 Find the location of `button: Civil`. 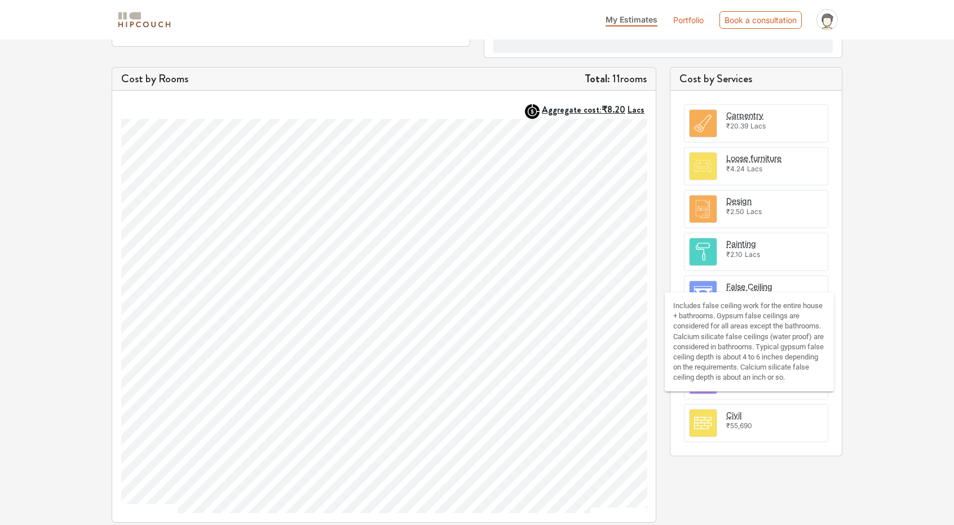

button: Civil is located at coordinates (734, 415).